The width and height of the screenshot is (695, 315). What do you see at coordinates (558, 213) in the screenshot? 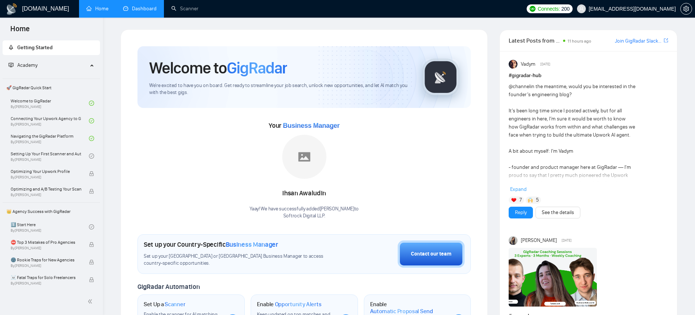
I see `a: See the details` at bounding box center [558, 213].